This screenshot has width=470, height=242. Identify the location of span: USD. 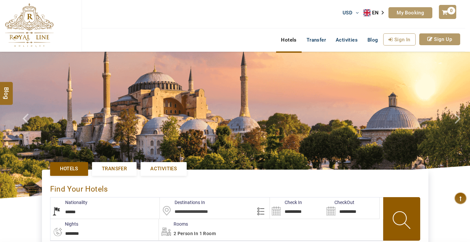
(347, 13).